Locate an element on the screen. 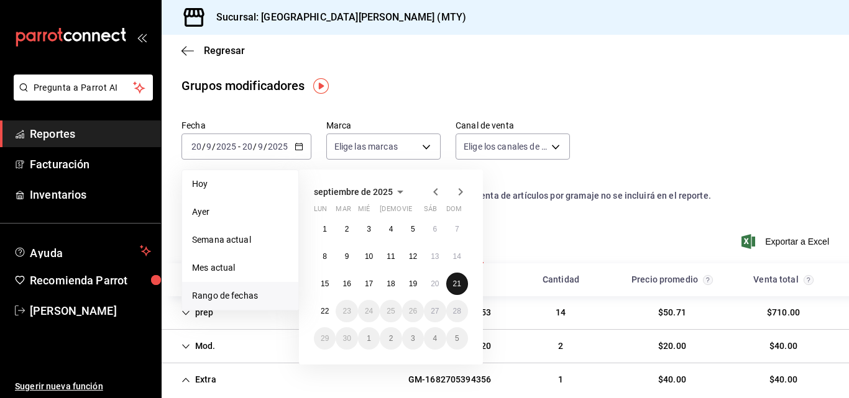 This screenshot has width=849, height=398. span: Pregunta a Parrot AI is located at coordinates (83, 88).